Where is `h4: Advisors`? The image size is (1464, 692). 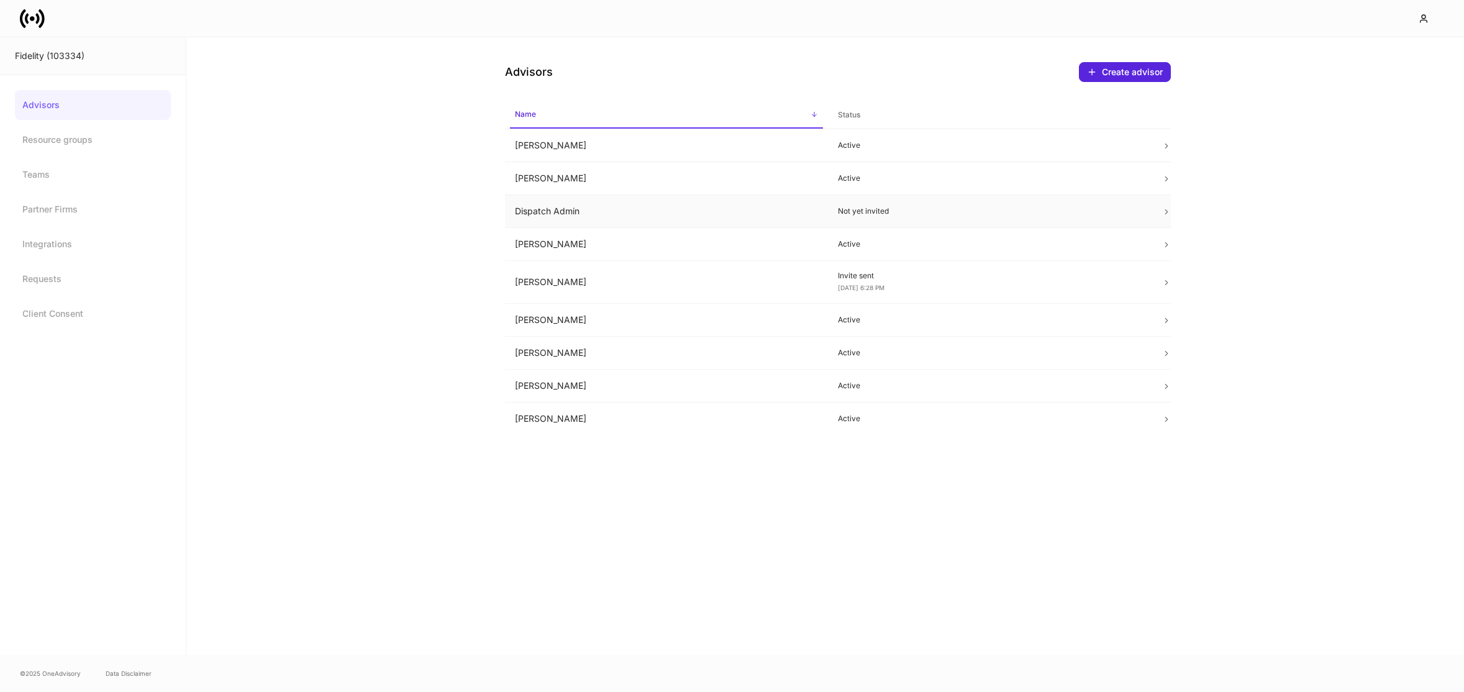 h4: Advisors is located at coordinates (528, 72).